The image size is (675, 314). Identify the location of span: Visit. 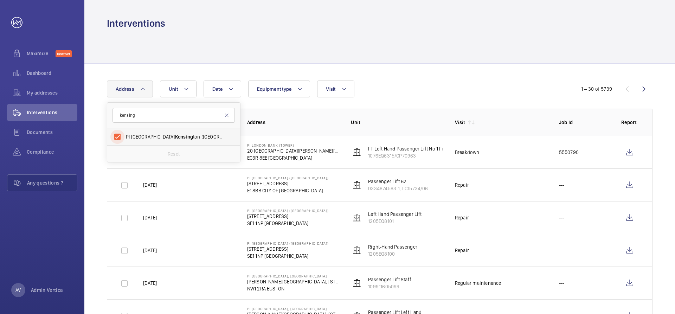
(330, 89).